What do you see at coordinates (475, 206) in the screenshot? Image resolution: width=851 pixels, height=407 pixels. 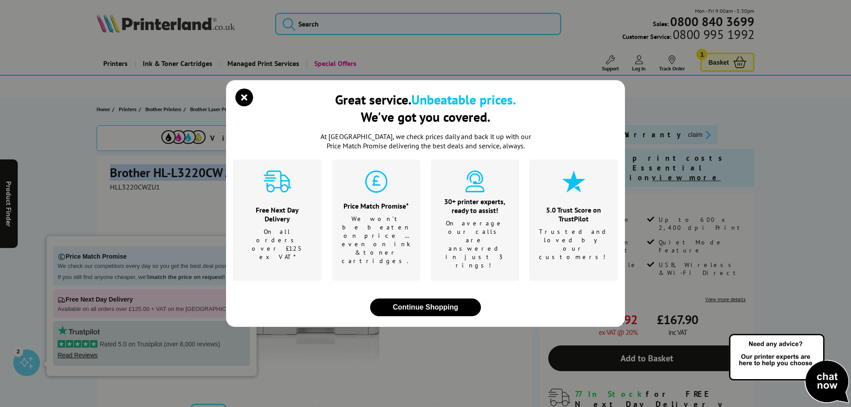 I see `div: 30+ printer experts, ready to assist!` at bounding box center [475, 206].